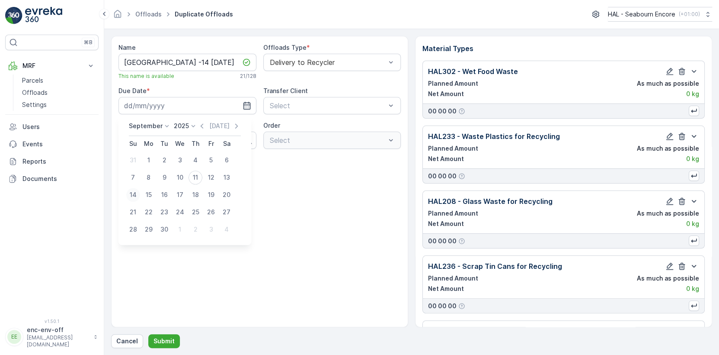  I want to click on p: ( +01:00 ), so click(689, 14).